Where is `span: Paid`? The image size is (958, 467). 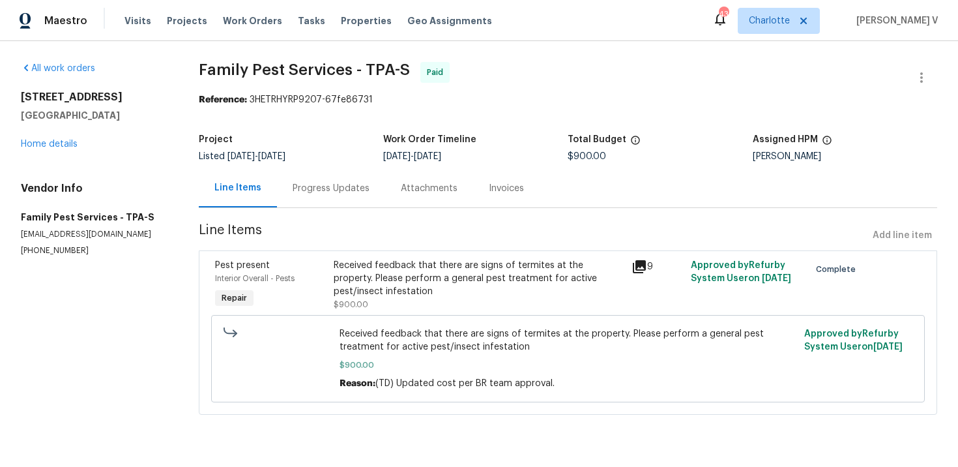 span: Paid is located at coordinates (437, 72).